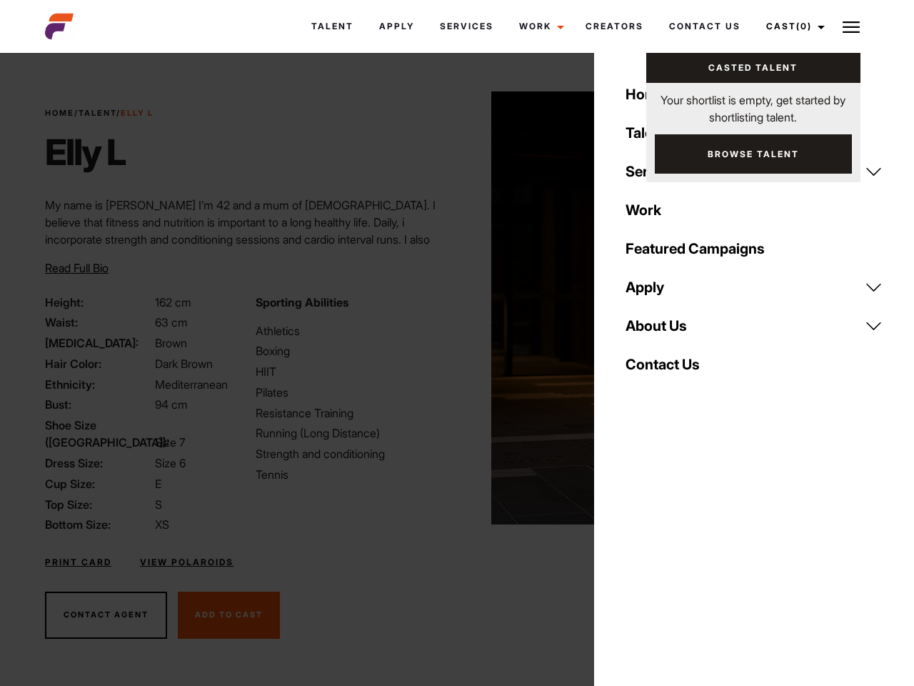  Describe the element at coordinates (352, 474) in the screenshot. I see `li: Tennis` at that location.